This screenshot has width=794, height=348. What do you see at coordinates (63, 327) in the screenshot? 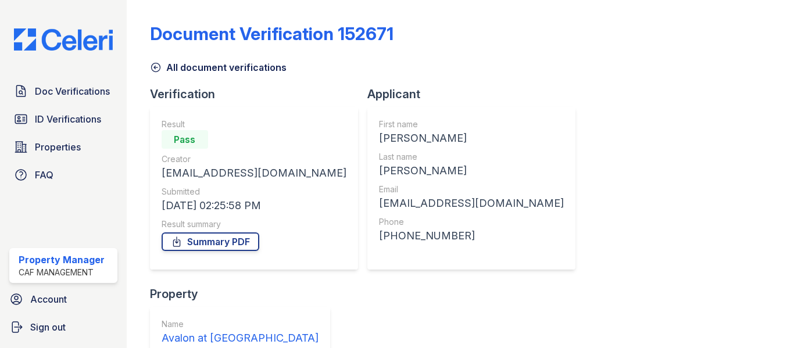
I see `button: Sign out` at bounding box center [63, 327].